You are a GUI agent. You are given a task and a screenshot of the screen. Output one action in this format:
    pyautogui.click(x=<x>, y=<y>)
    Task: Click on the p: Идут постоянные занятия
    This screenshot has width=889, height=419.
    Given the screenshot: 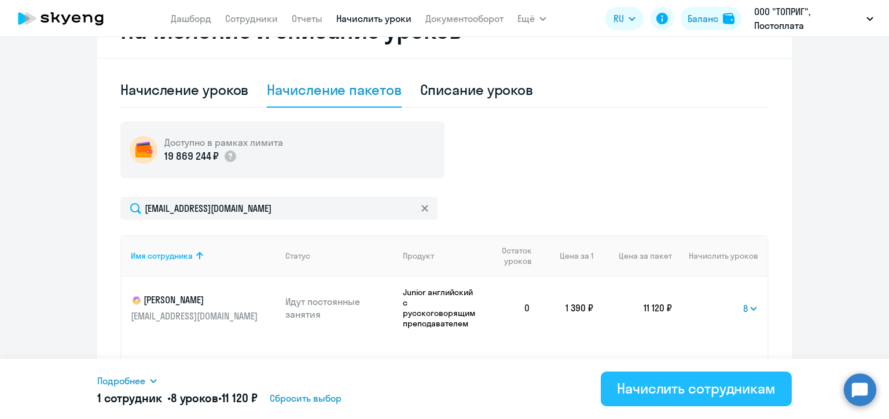 What is the action you would take?
    pyautogui.click(x=340, y=308)
    